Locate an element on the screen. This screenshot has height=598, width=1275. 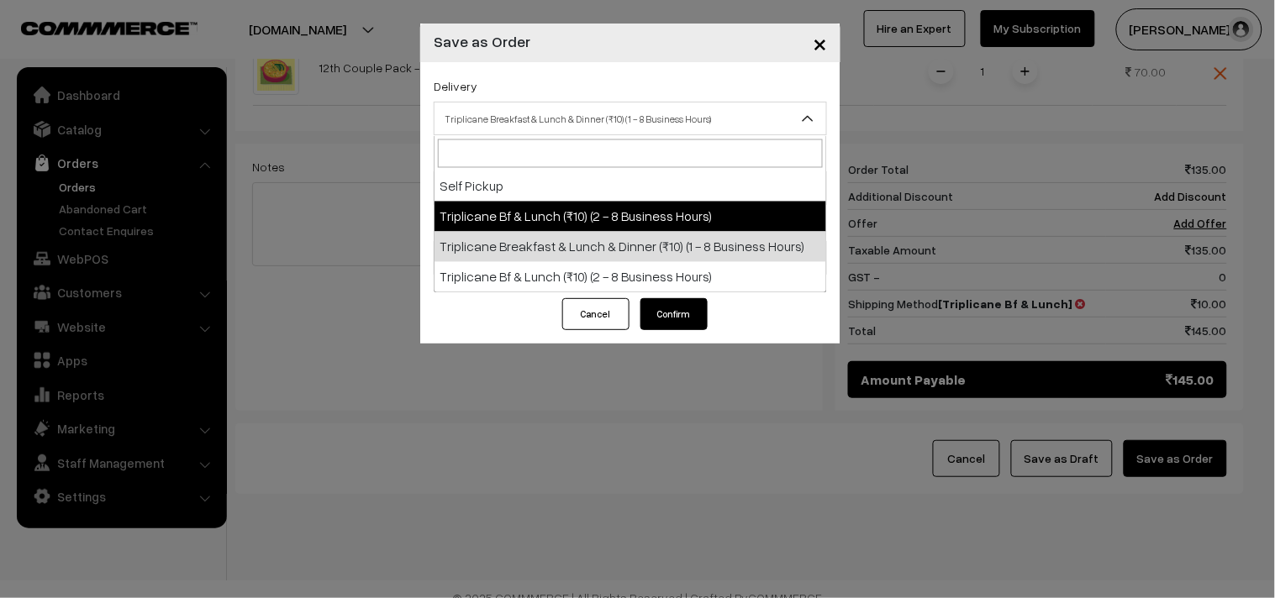
label: Delivery is located at coordinates (455, 86).